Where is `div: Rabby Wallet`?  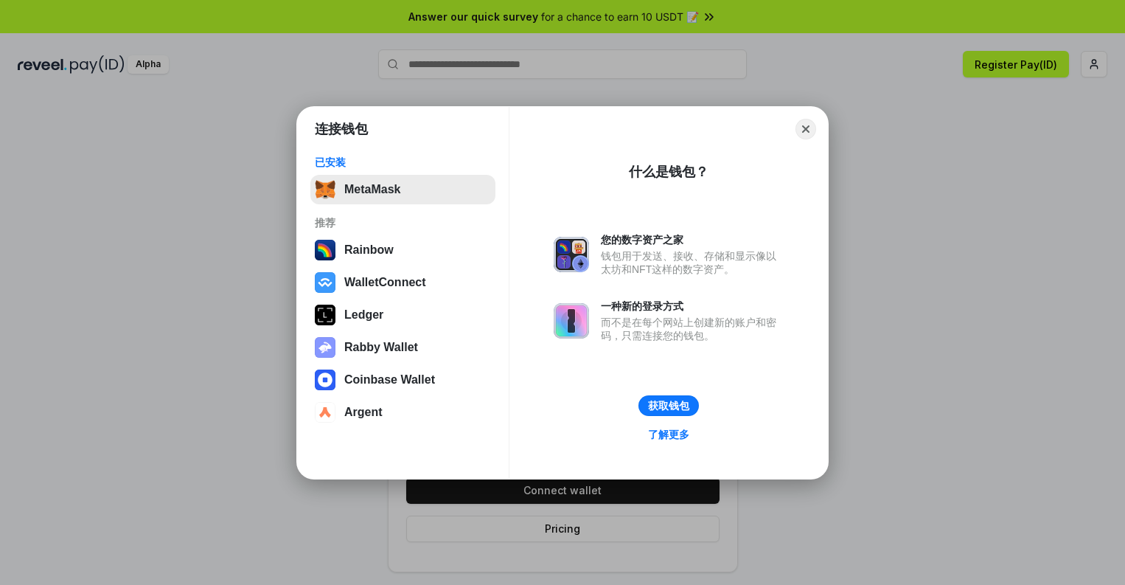
div: Rabby Wallet is located at coordinates (381, 347).